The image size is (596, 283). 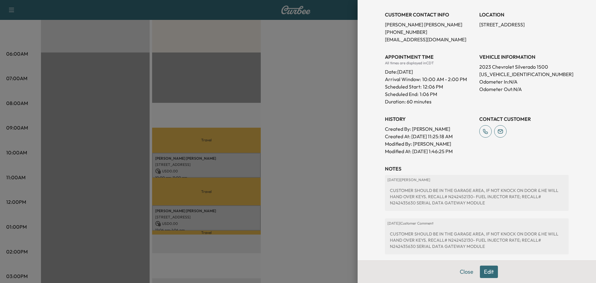 What do you see at coordinates (524, 89) in the screenshot?
I see `p: Odometer Out: N/A` at bounding box center [524, 89].